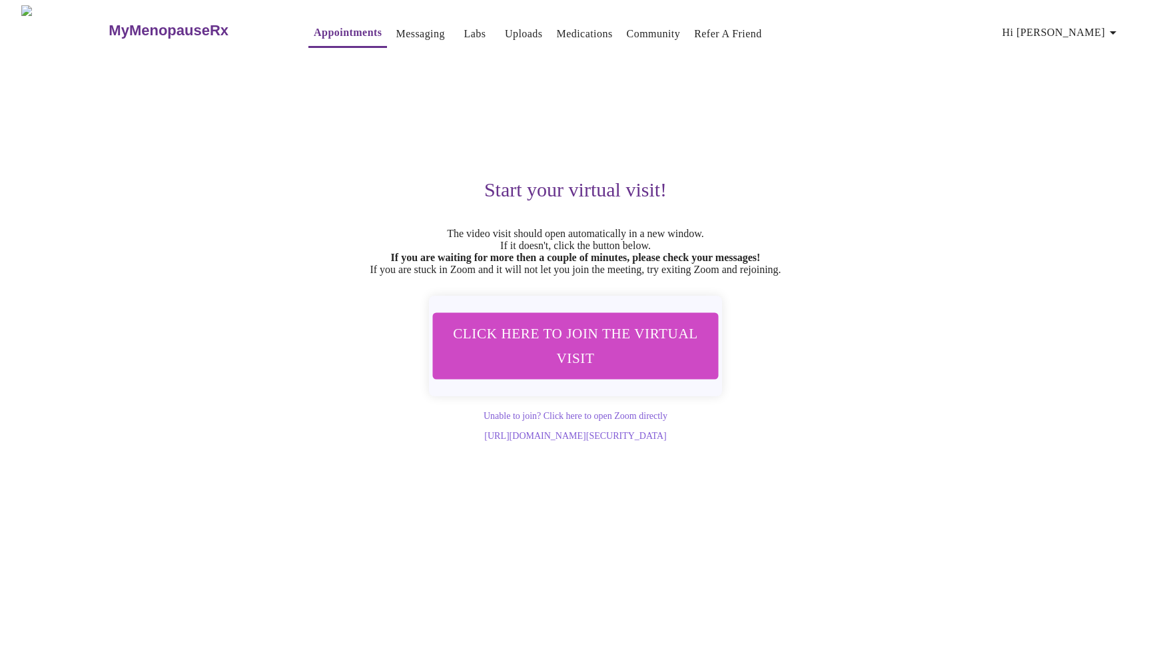  What do you see at coordinates (523, 34) in the screenshot?
I see `button: Uploads` at bounding box center [523, 34].